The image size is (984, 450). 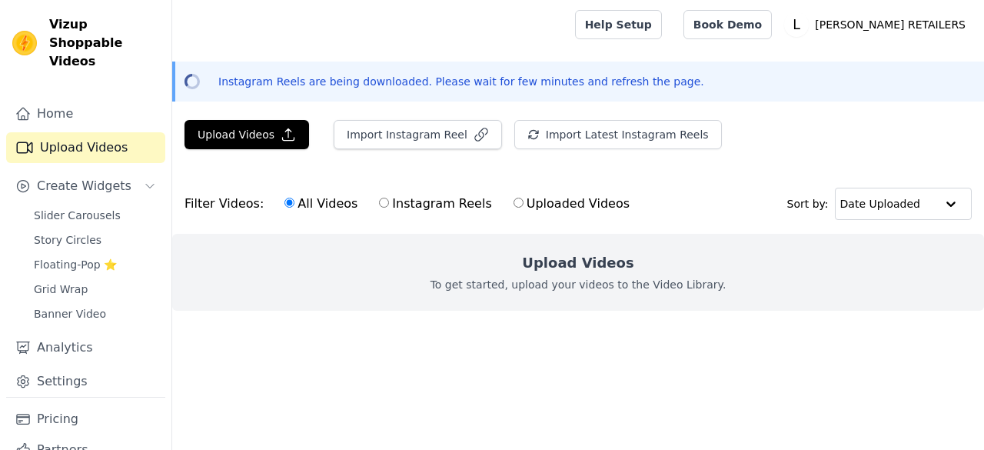 I want to click on label: Uploaded Videos, so click(x=571, y=204).